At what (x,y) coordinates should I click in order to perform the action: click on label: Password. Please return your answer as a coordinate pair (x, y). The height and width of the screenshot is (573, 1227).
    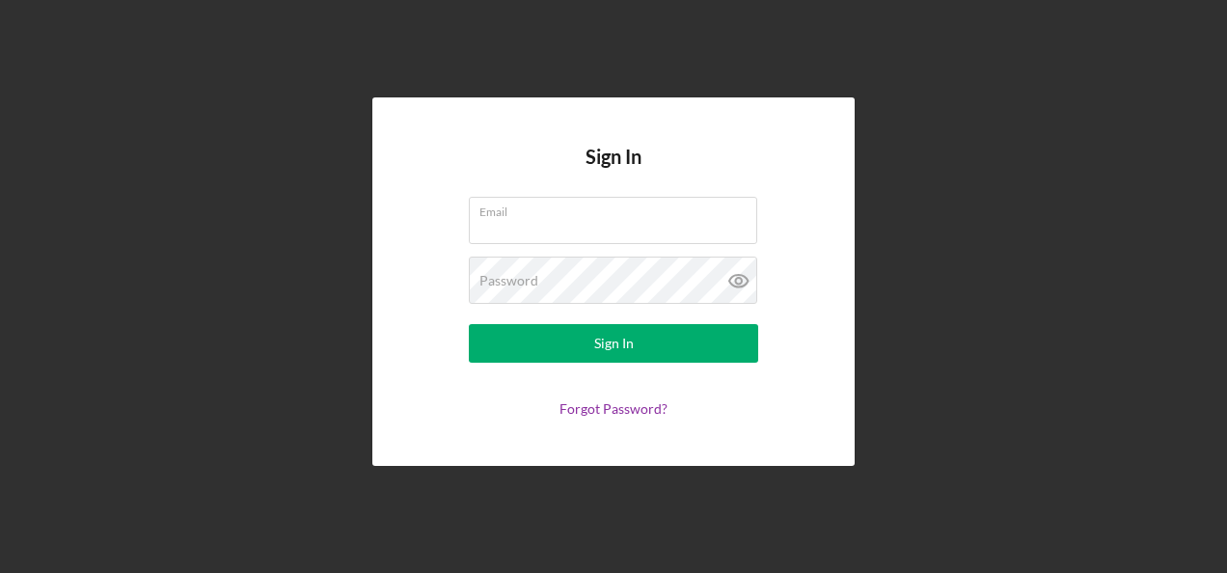
    Looking at the image, I should click on (508, 281).